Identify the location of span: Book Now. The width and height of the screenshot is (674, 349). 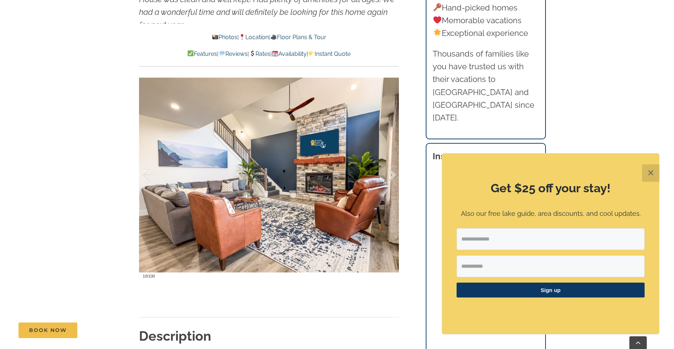
(48, 330).